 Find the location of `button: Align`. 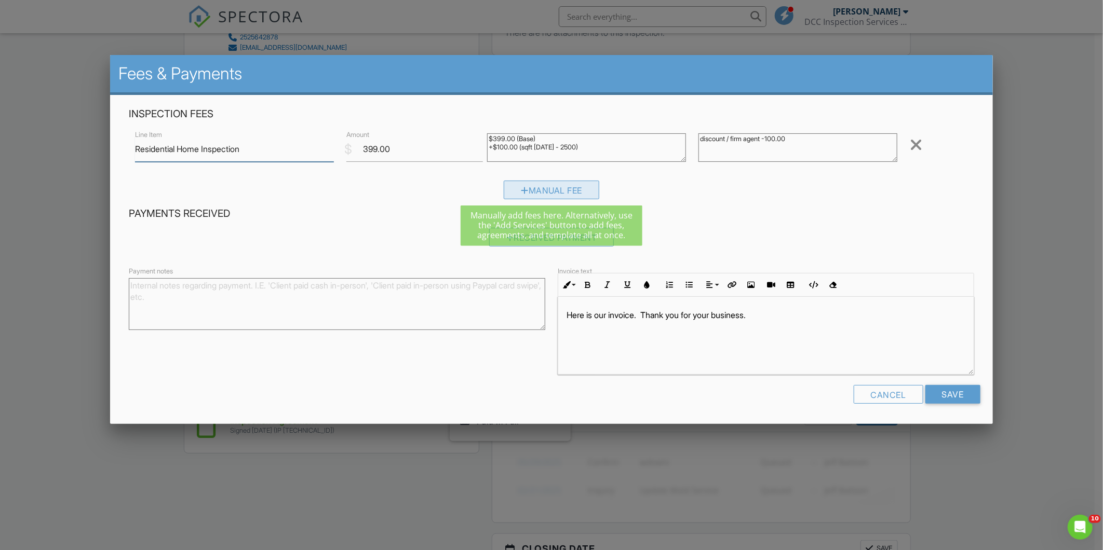

button: Align is located at coordinates (711, 285).